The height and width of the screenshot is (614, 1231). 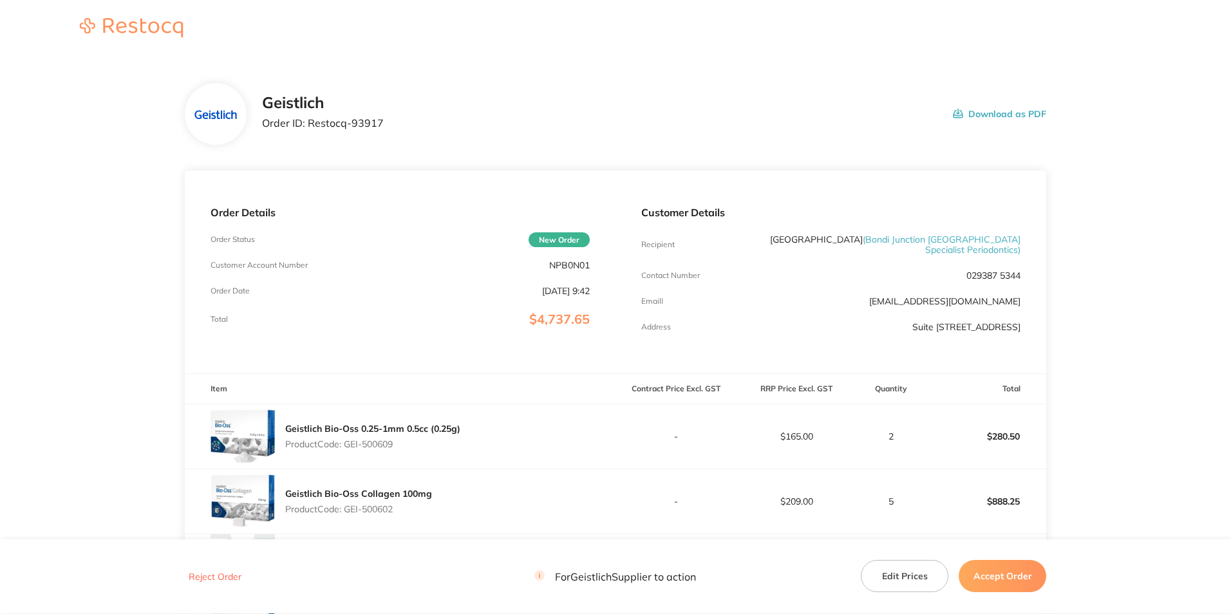 What do you see at coordinates (323, 103) in the screenshot?
I see `h2: Geistlich` at bounding box center [323, 103].